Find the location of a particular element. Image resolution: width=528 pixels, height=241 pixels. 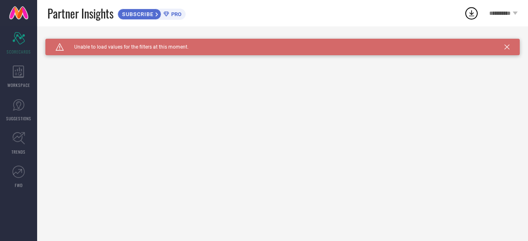

span: SCORECARDS is located at coordinates (19, 52).